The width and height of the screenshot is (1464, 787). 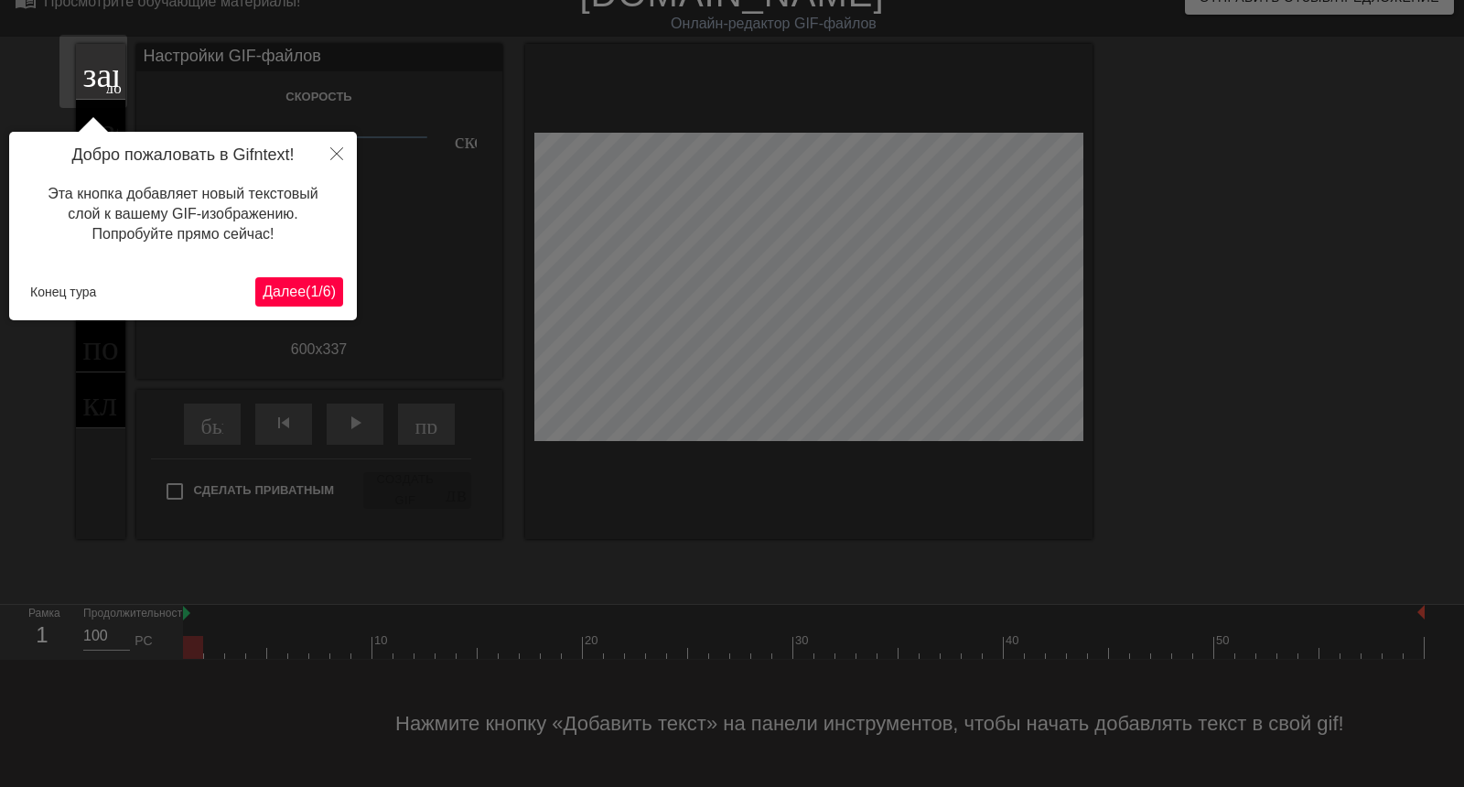 What do you see at coordinates (63, 292) in the screenshot?
I see `font: Конец тура` at bounding box center [63, 292].